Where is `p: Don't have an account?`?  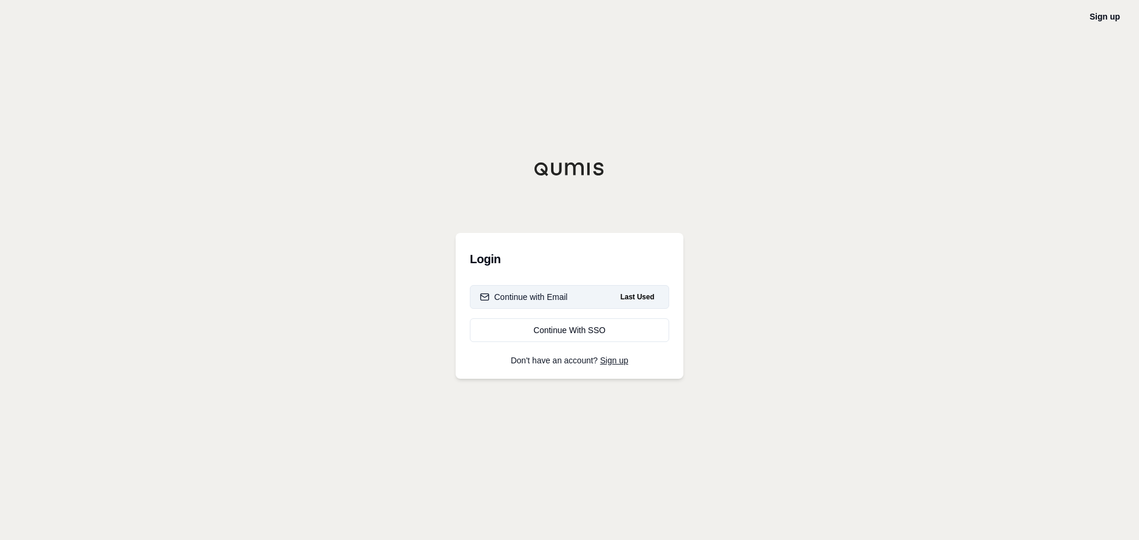 p: Don't have an account? is located at coordinates (569, 361).